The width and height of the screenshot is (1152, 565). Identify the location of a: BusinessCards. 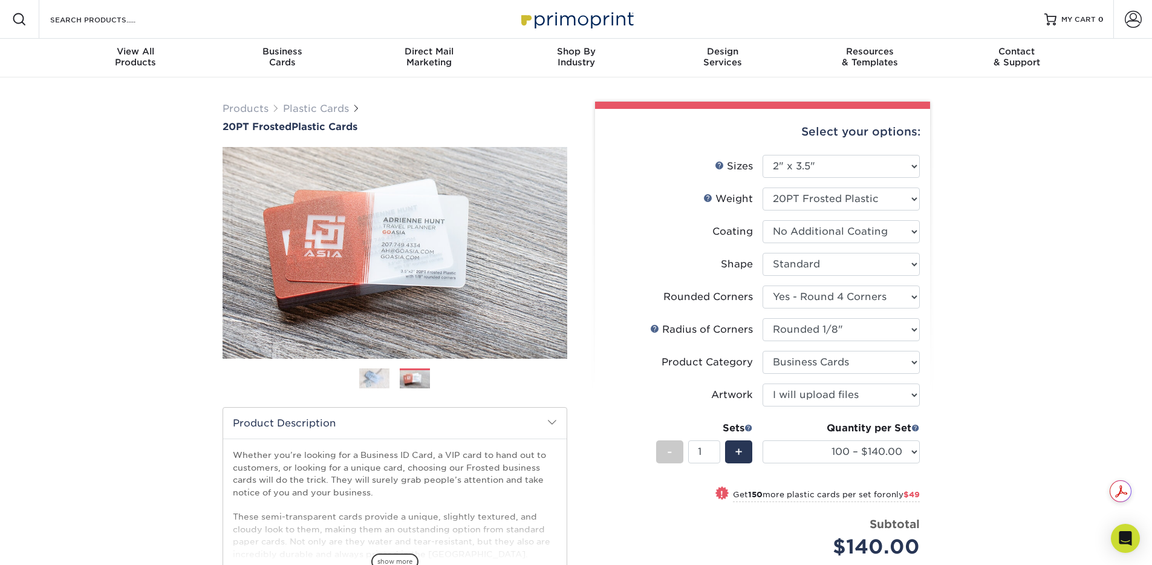
(282, 58).